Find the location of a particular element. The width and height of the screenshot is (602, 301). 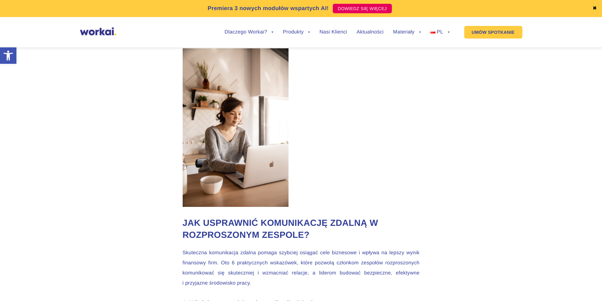

p: Skuteczna komunikacja zdalna pomaga szybciej osiągać cele biznesowe i wpływa na lepszy wynik fina... is located at coordinates (301, 268).